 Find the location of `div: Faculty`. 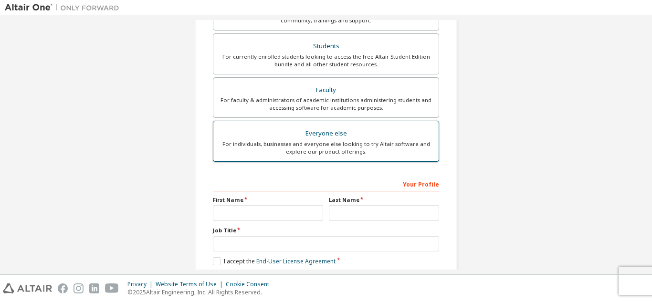

div: Faculty is located at coordinates (326, 90).